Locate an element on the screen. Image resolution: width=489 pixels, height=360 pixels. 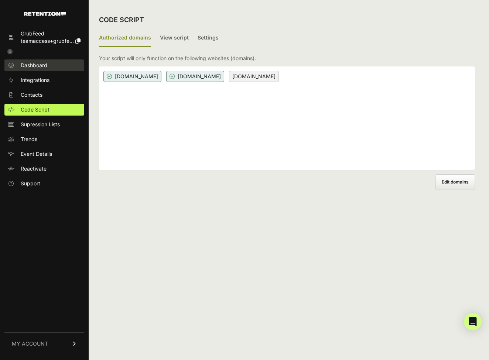
span: Contacts is located at coordinates (31, 95).